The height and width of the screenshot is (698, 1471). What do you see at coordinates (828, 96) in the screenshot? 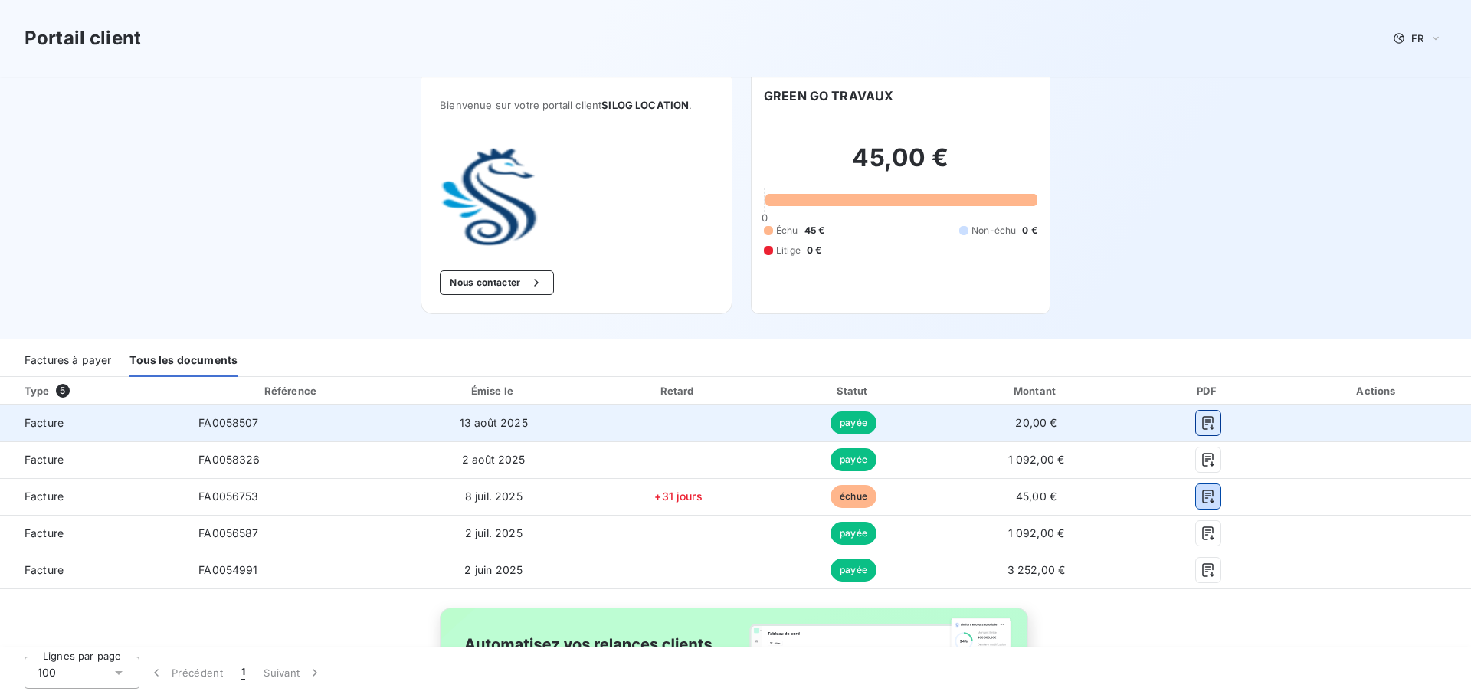
I see `h6: GREEN GO TRAVAUX` at bounding box center [828, 96].